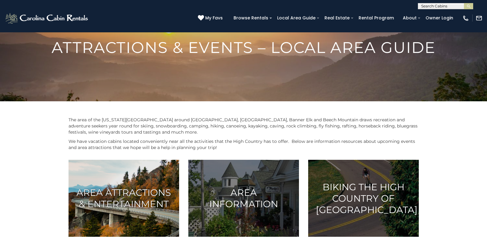  Describe the element at coordinates (244, 198) in the screenshot. I see `a: Area Information` at that location.